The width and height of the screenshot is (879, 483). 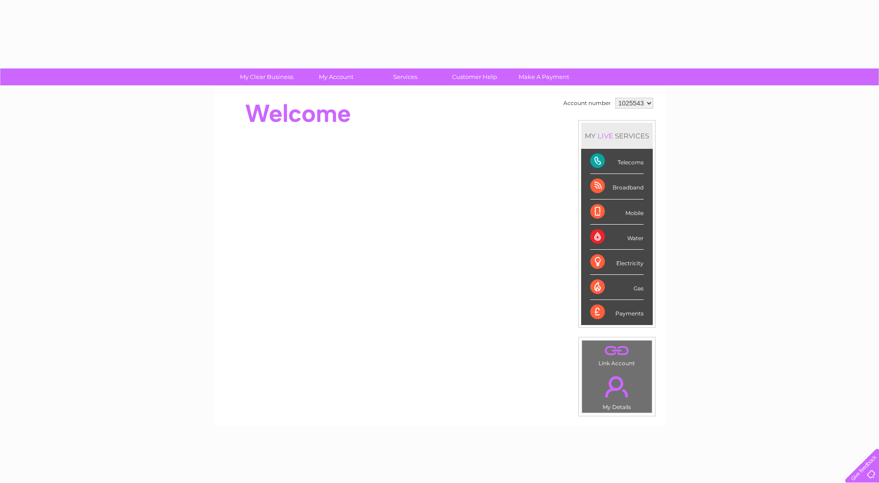 I want to click on td: Link Account, so click(x=617, y=354).